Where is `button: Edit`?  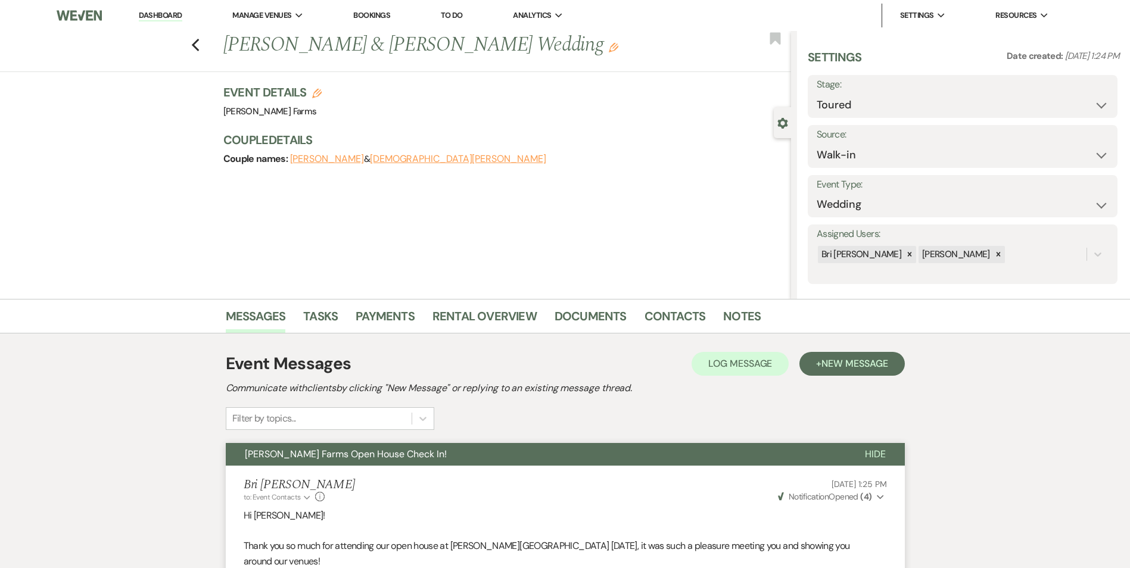 button: Edit is located at coordinates (614, 47).